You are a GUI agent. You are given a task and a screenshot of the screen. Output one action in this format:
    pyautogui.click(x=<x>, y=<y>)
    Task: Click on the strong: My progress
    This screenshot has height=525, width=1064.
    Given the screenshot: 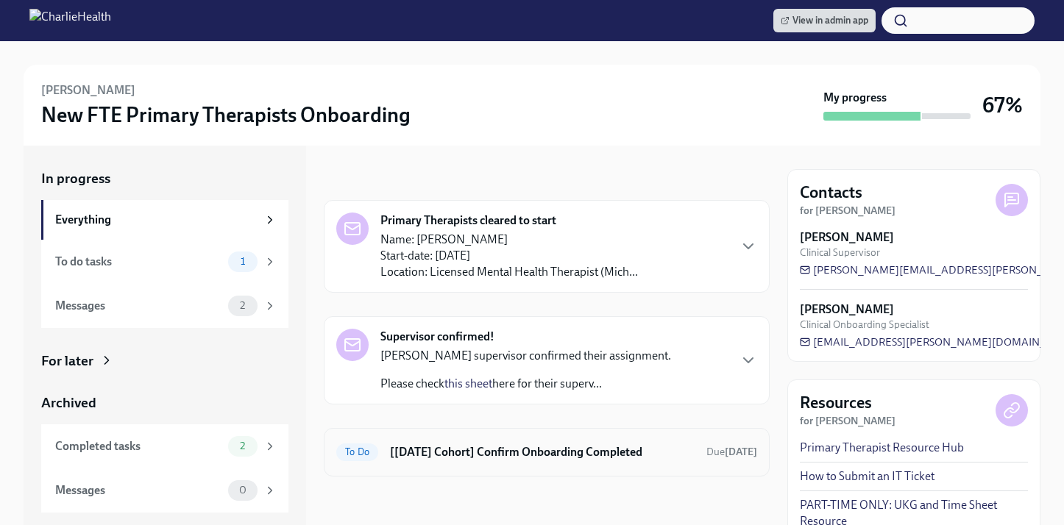 What is the action you would take?
    pyautogui.click(x=855, y=98)
    